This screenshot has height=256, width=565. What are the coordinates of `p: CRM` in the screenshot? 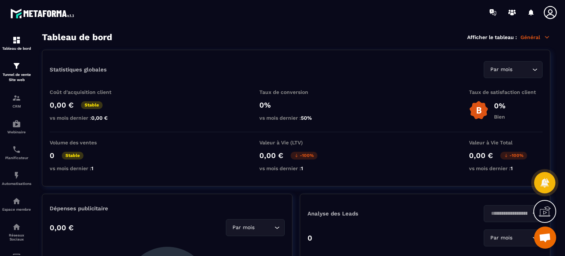 It's located at (17, 106).